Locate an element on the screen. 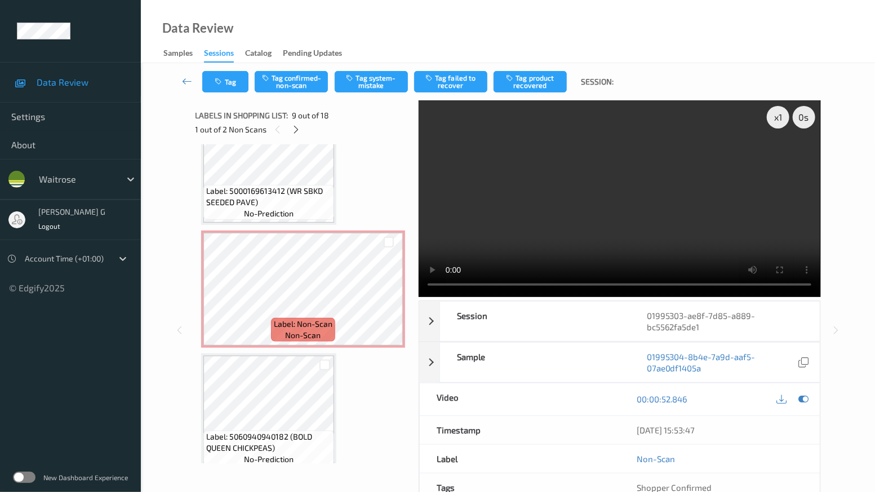  span: non-scan is located at coordinates (303, 335).